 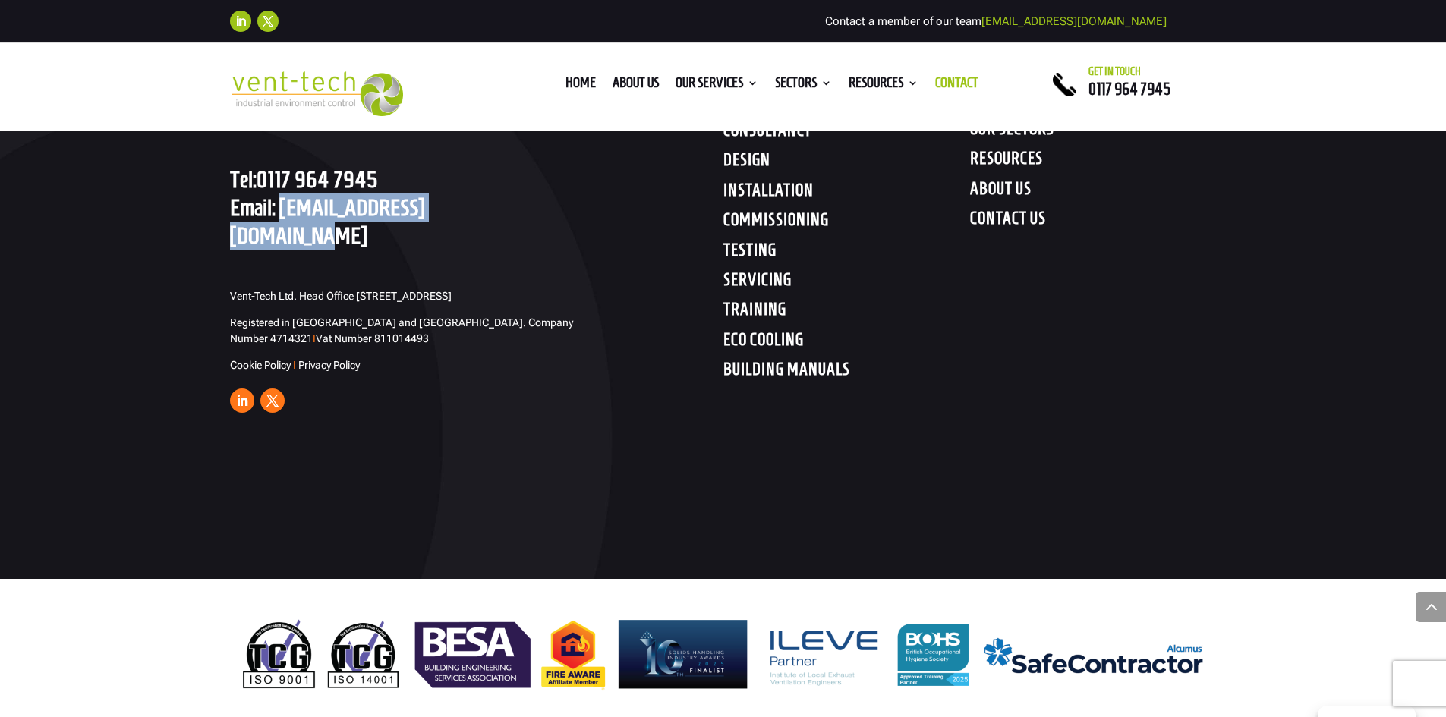 I want to click on h4: COMMISSIONING, so click(x=846, y=223).